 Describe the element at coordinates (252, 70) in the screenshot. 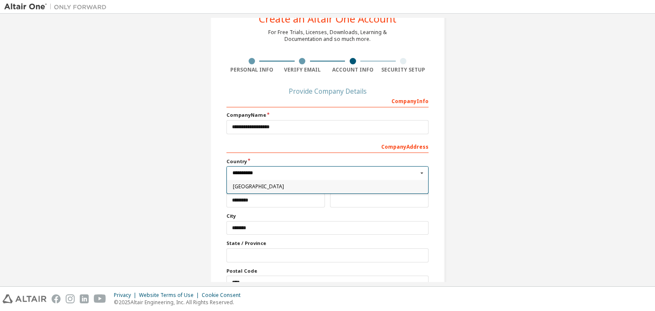

I see `div: Personal Info` at that location.